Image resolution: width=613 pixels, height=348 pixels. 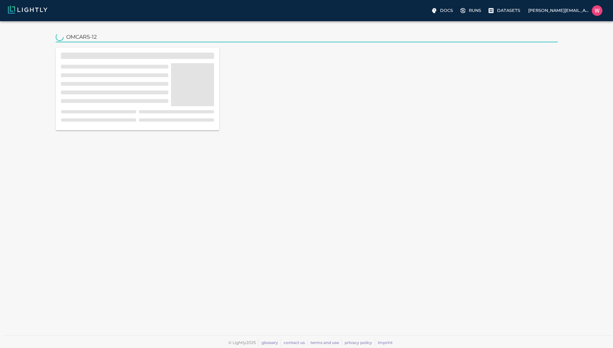 What do you see at coordinates (475, 10) in the screenshot?
I see `p: Runs` at bounding box center [475, 10].